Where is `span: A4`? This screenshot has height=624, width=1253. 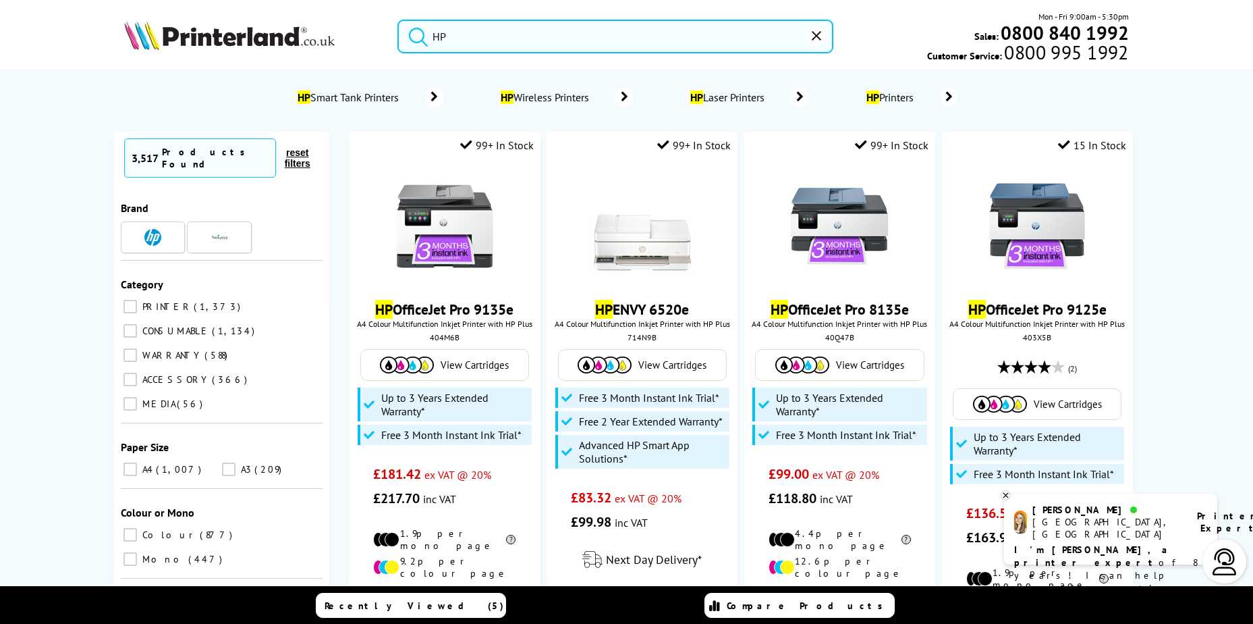
span: A4 is located at coordinates (146, 469).